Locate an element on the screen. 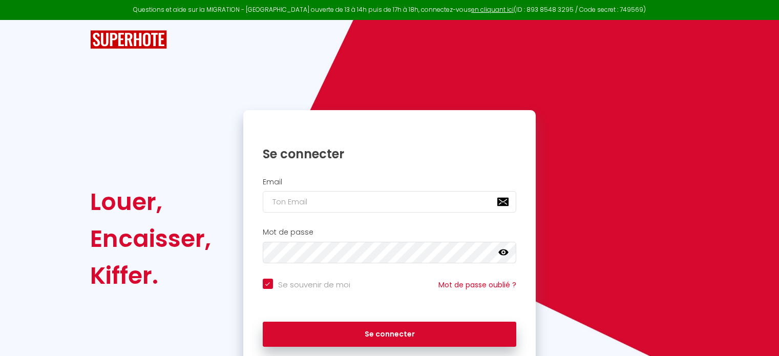 Image resolution: width=779 pixels, height=356 pixels. h2: Mot de passe is located at coordinates (390, 232).